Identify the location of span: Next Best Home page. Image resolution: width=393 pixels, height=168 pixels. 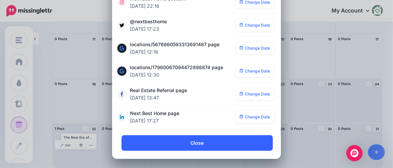
(183, 117).